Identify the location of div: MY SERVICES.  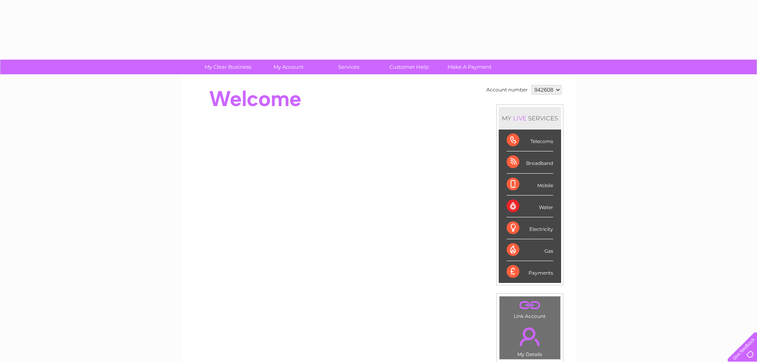
(530, 118).